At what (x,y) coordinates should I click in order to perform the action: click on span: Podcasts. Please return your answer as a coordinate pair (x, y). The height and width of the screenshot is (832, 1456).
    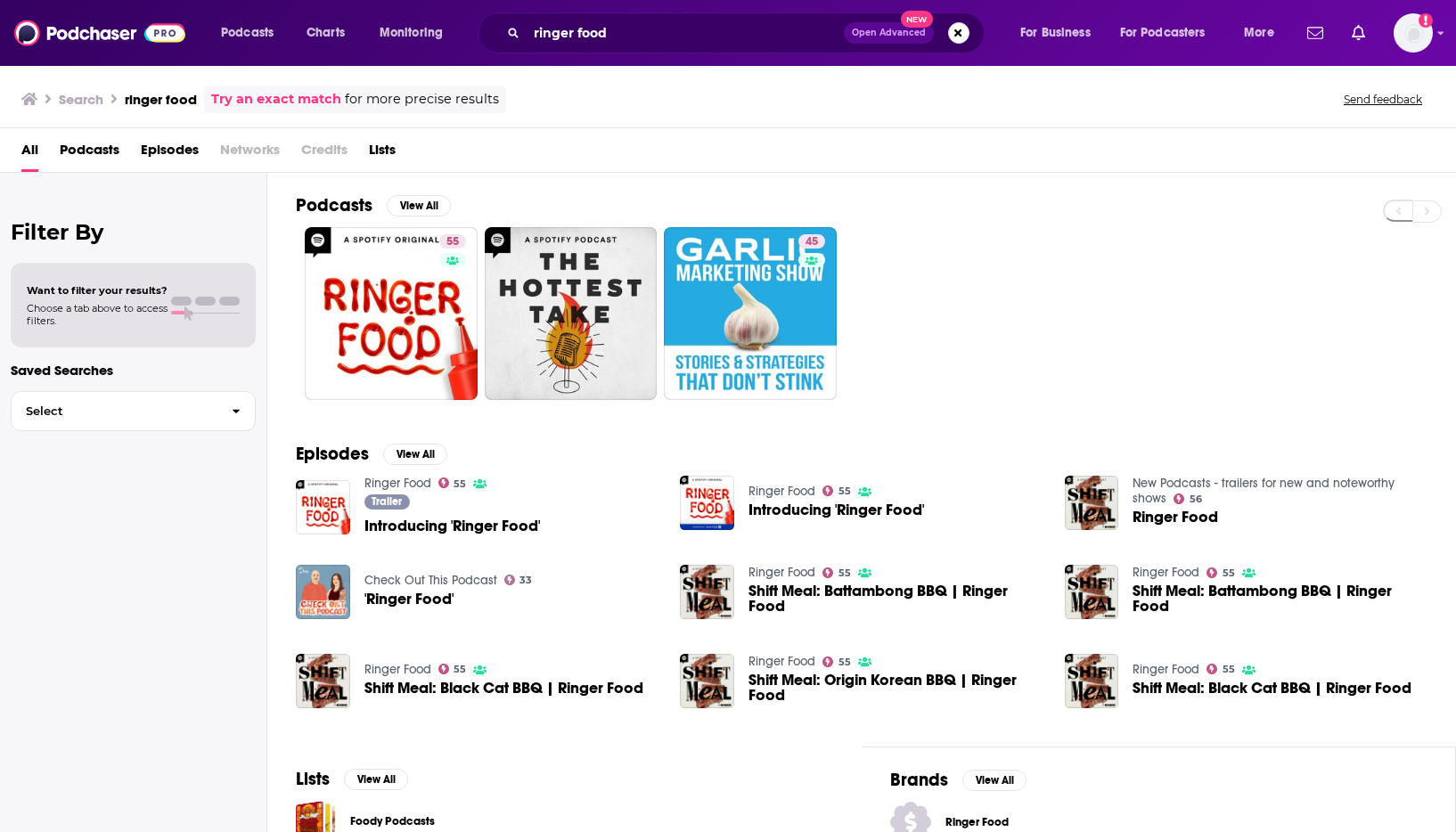
    Looking at the image, I should click on (246, 33).